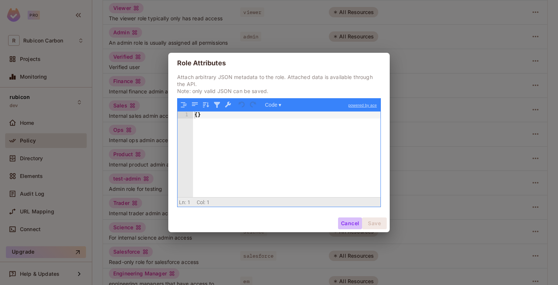  I want to click on button: Filter, sort, or transform contents, so click(217, 105).